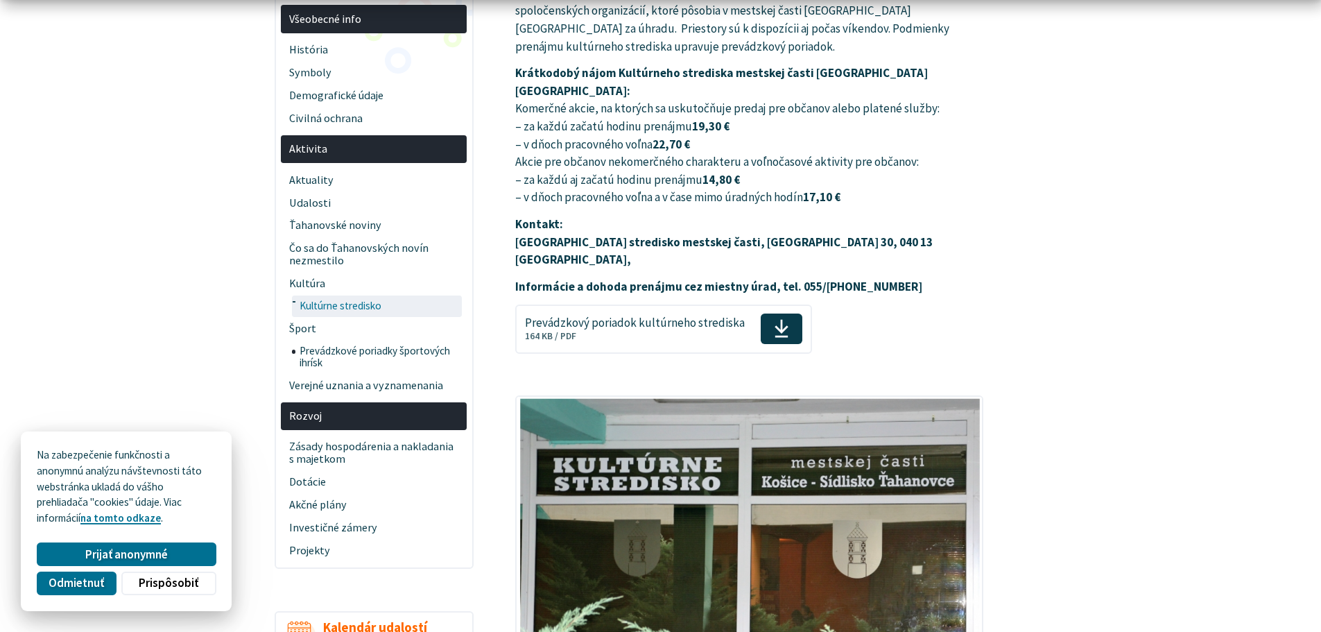 The image size is (1321, 632). Describe the element at coordinates (374, 527) in the screenshot. I see `span: Investičné zámery` at that location.